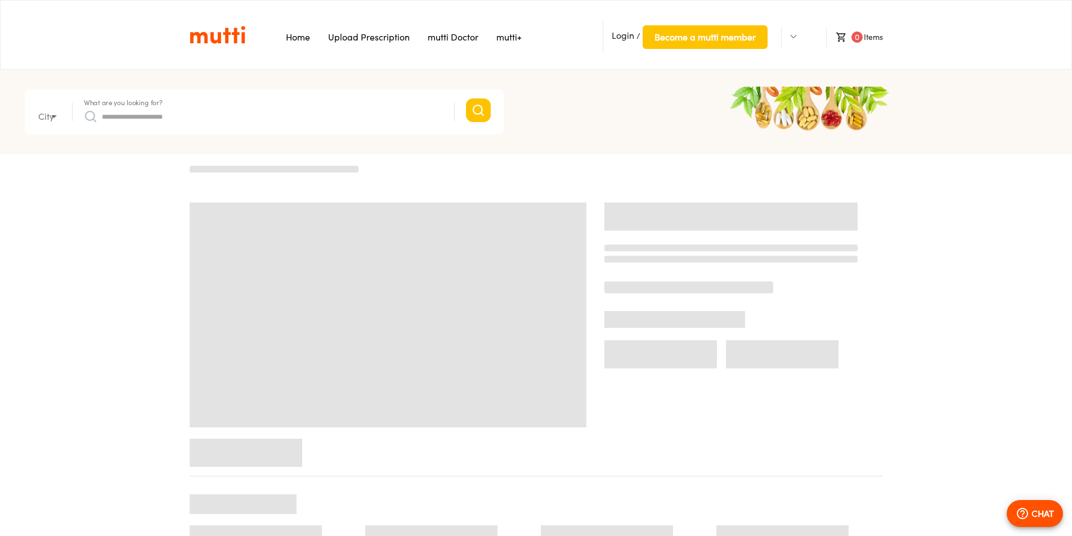 The height and width of the screenshot is (536, 1072). What do you see at coordinates (793, 37) in the screenshot?
I see `img: Dropdown` at bounding box center [793, 37].